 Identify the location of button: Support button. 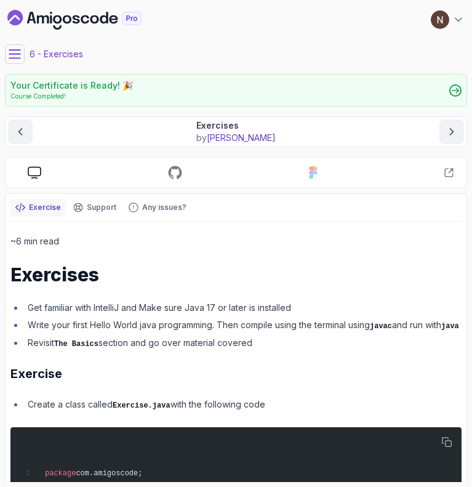
(95, 207).